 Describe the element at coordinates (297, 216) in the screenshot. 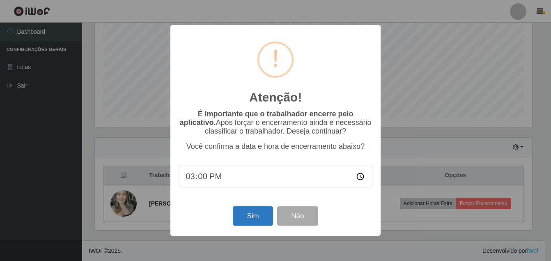

I see `button: Não` at that location.